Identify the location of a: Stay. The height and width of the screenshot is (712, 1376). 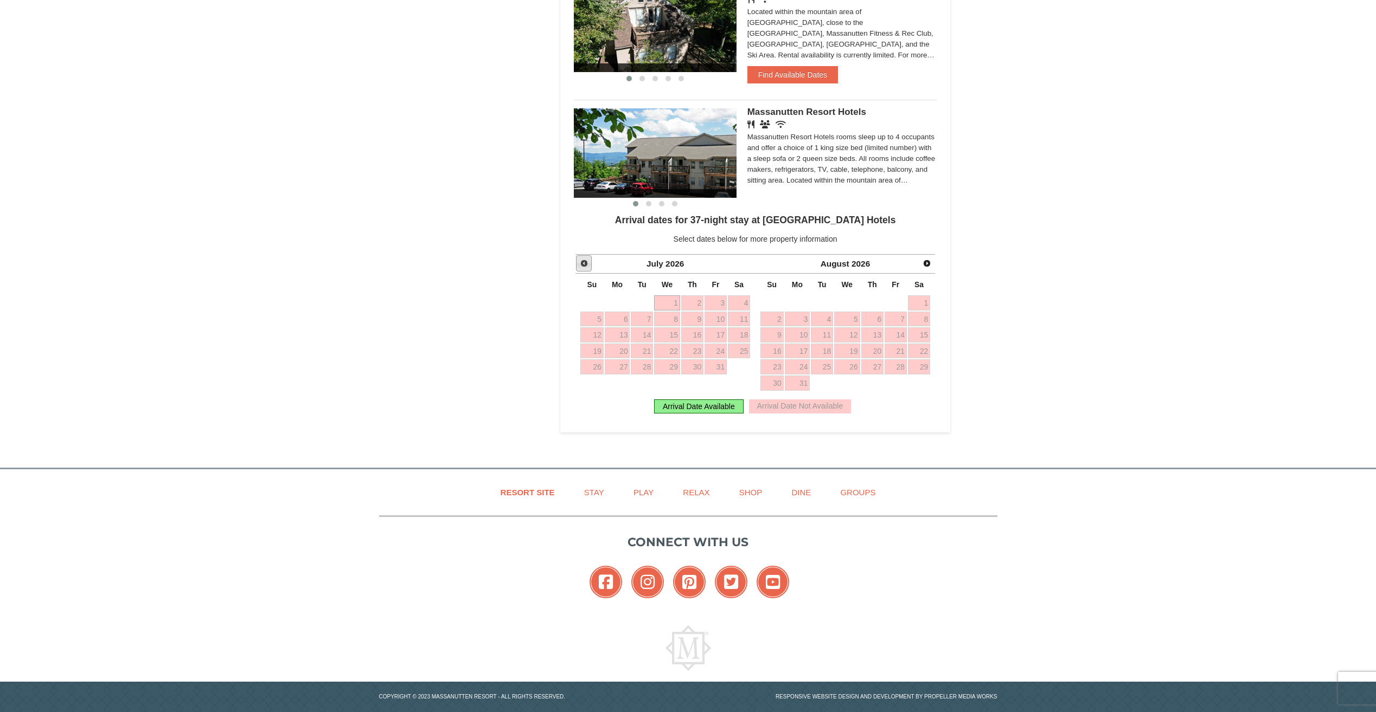
(594, 492).